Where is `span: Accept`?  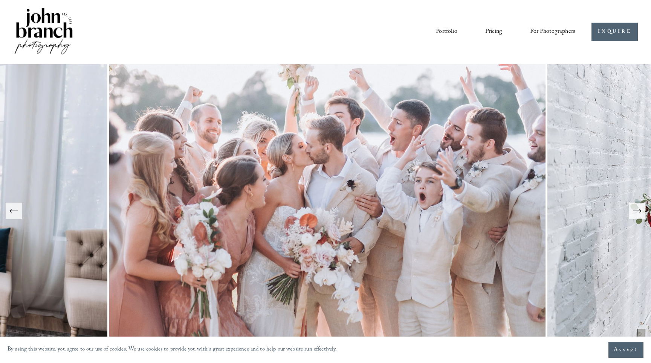
span: Accept is located at coordinates (626, 349).